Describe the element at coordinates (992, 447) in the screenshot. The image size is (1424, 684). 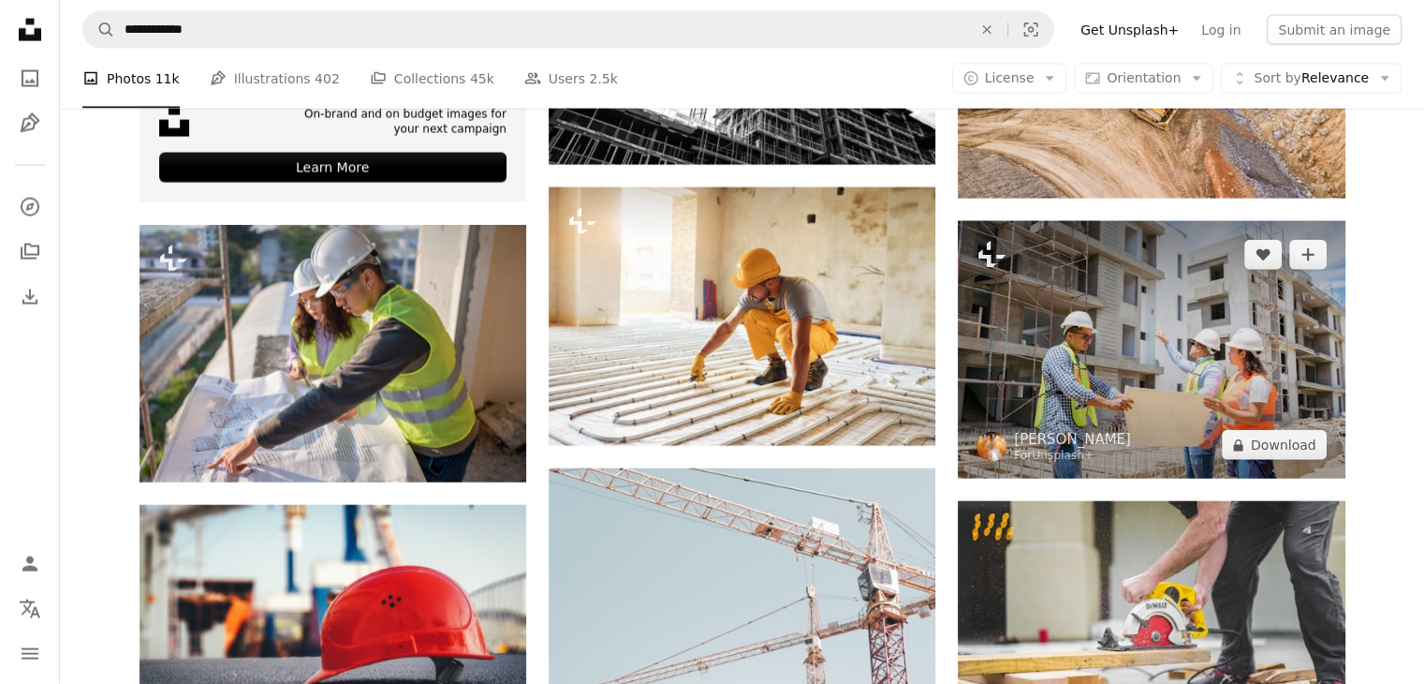
I see `img: Go to Andy Quezada's profile` at that location.